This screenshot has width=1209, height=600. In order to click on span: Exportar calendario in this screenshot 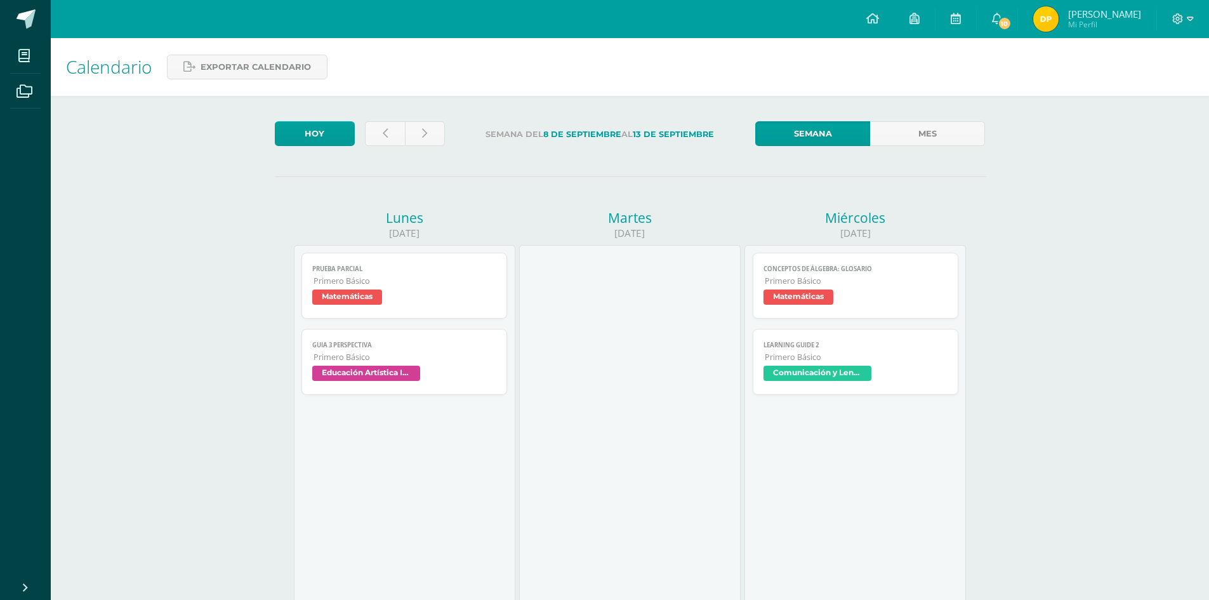, I will do `click(256, 67)`.